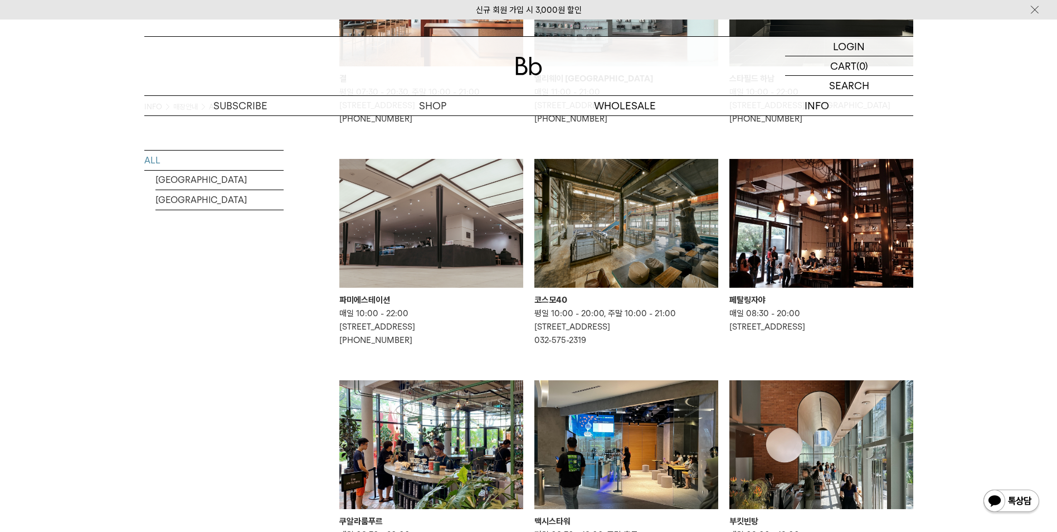 The width and height of the screenshot is (1057, 532). What do you see at coordinates (529, 66) in the screenshot?
I see `img: 로고` at bounding box center [529, 66].